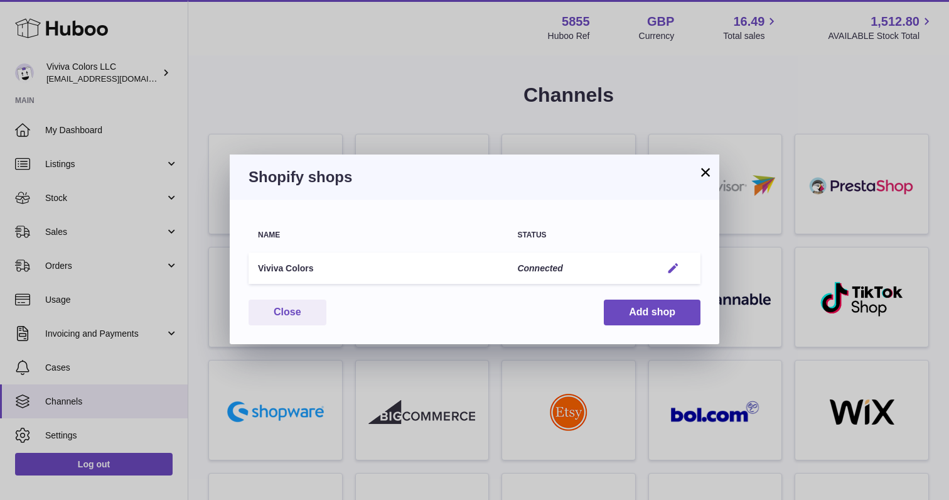 The image size is (949, 500). I want to click on button: Add shop, so click(652, 312).